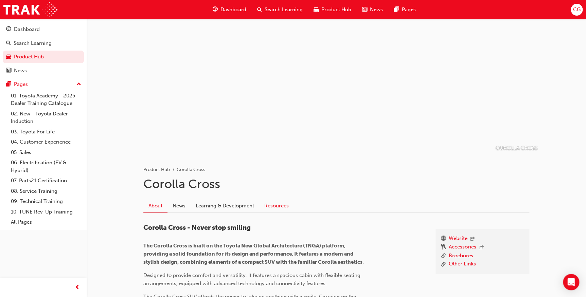 Image resolution: width=586 pixels, height=297 pixels. Describe the element at coordinates (463, 264) in the screenshot. I see `a: Other Links` at that location.